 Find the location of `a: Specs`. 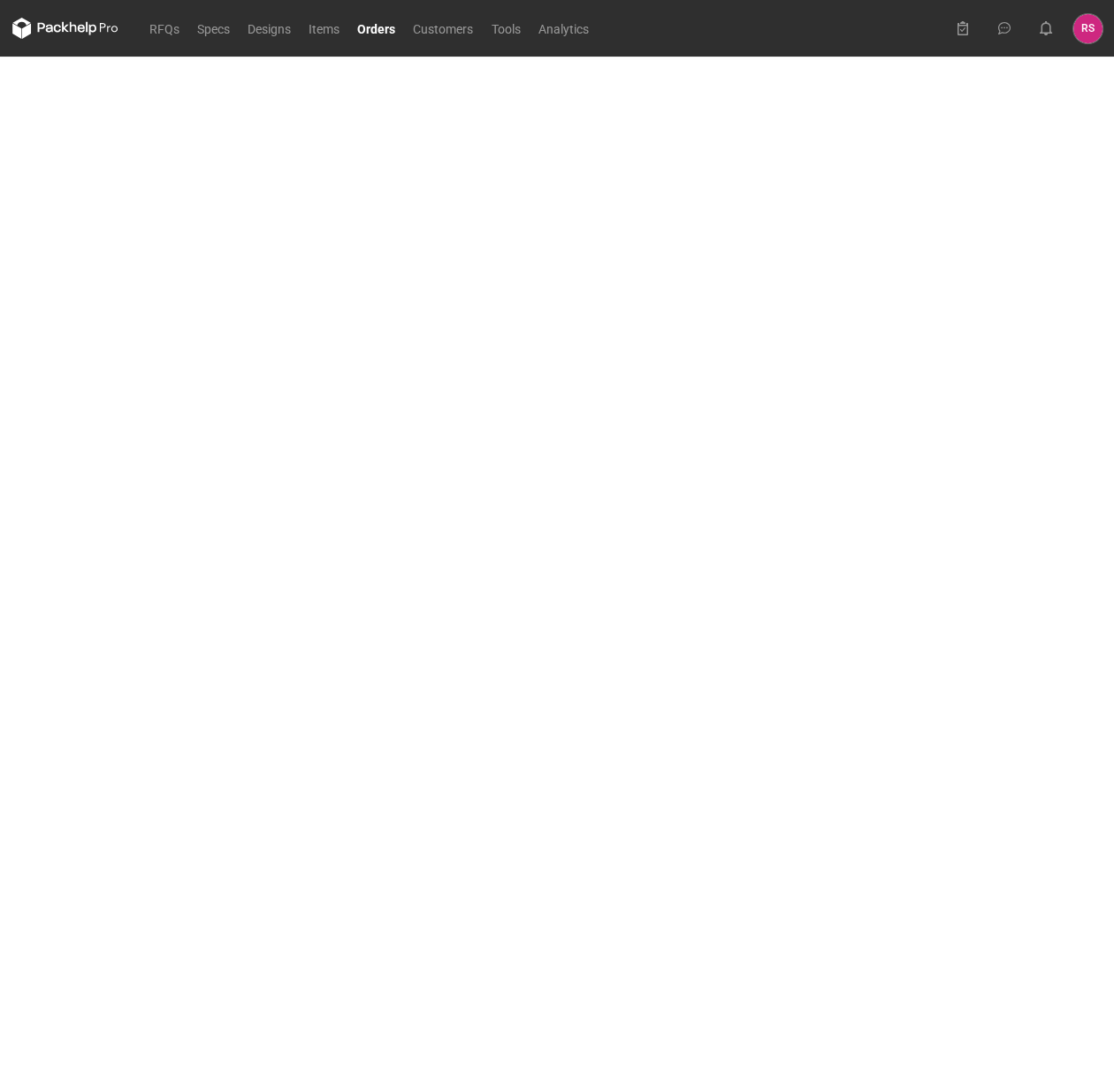

a: Specs is located at coordinates (213, 28).